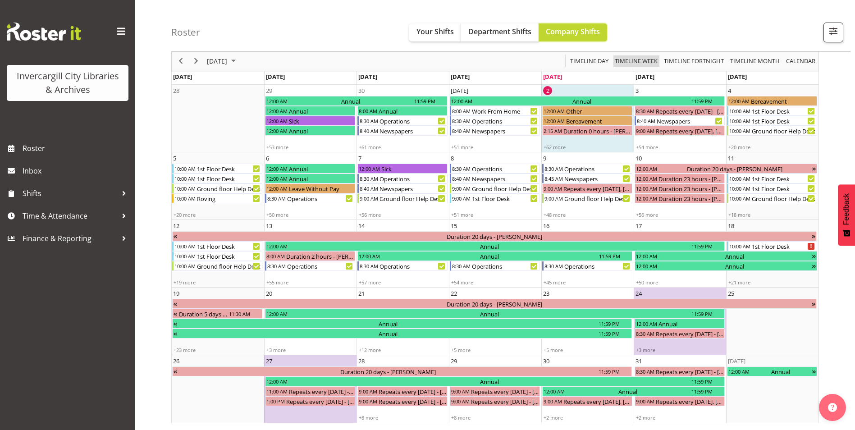  Describe the element at coordinates (784, 121) in the screenshot. I see `div: 1st Floor Desk` at that location.